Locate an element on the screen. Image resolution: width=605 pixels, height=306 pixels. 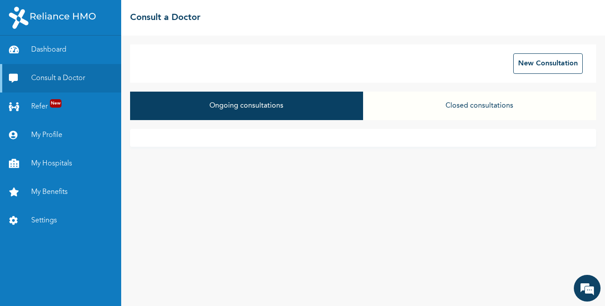
button: New Consultation is located at coordinates (548, 64).